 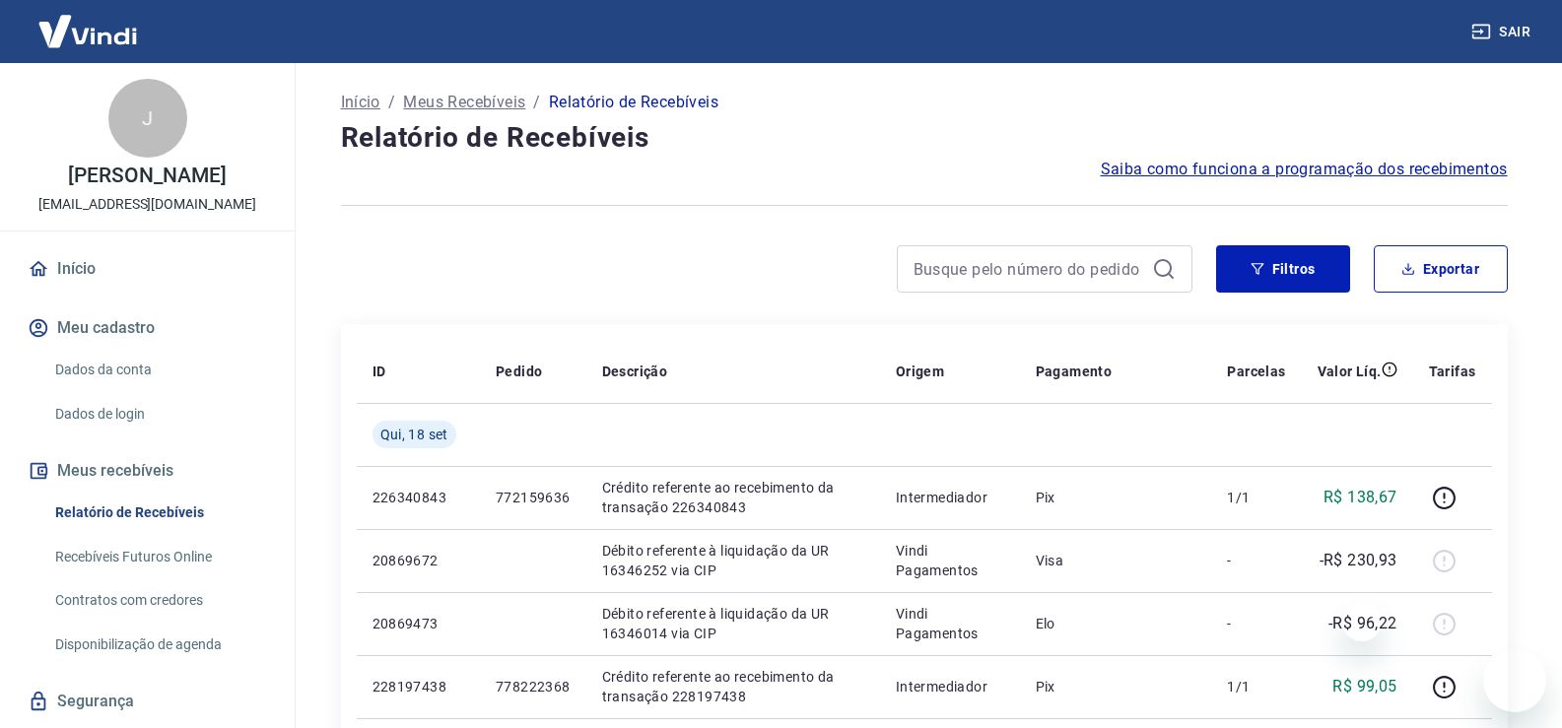 I want to click on a: Meus Recebíveis, so click(x=464, y=102).